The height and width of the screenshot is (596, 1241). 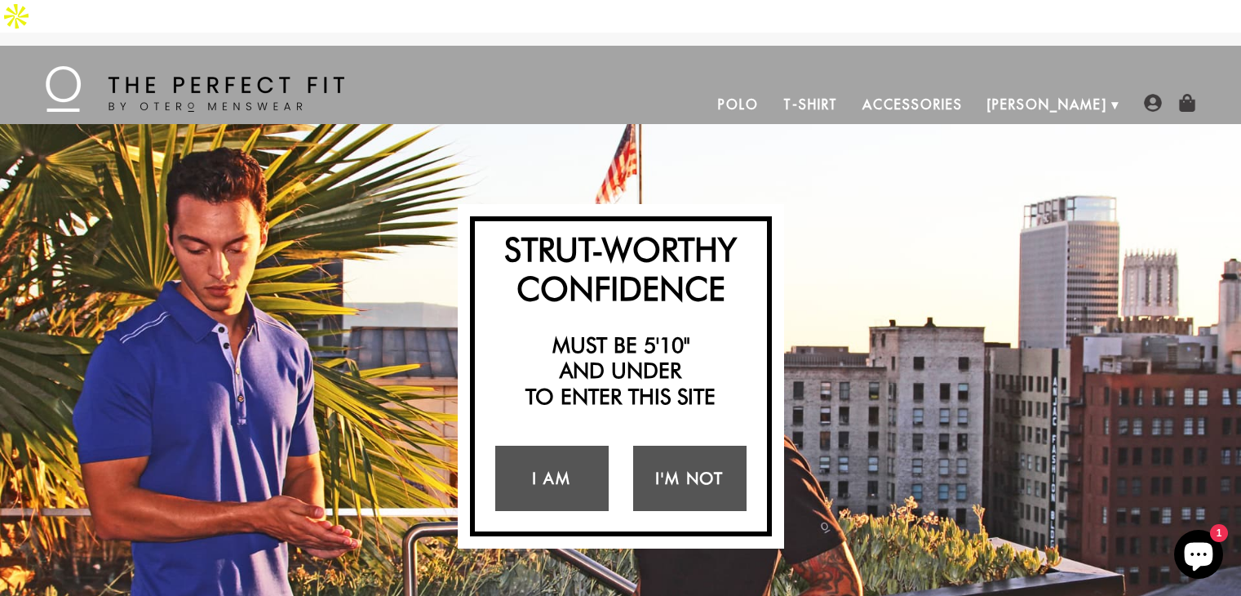 I want to click on img: shopping-bag-icon.png, so click(x=1187, y=103).